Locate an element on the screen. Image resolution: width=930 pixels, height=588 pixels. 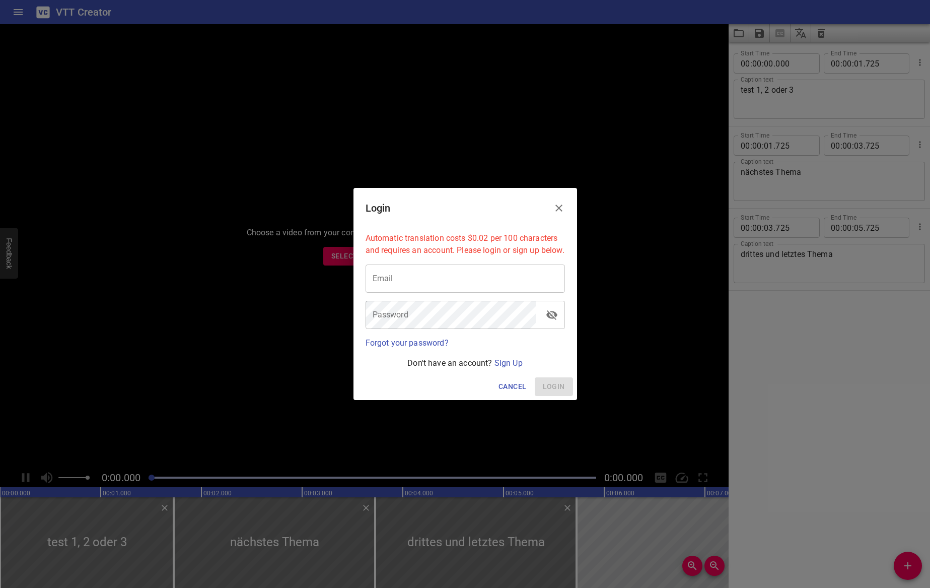
span: Please enter your email and password above. is located at coordinates (554, 386).